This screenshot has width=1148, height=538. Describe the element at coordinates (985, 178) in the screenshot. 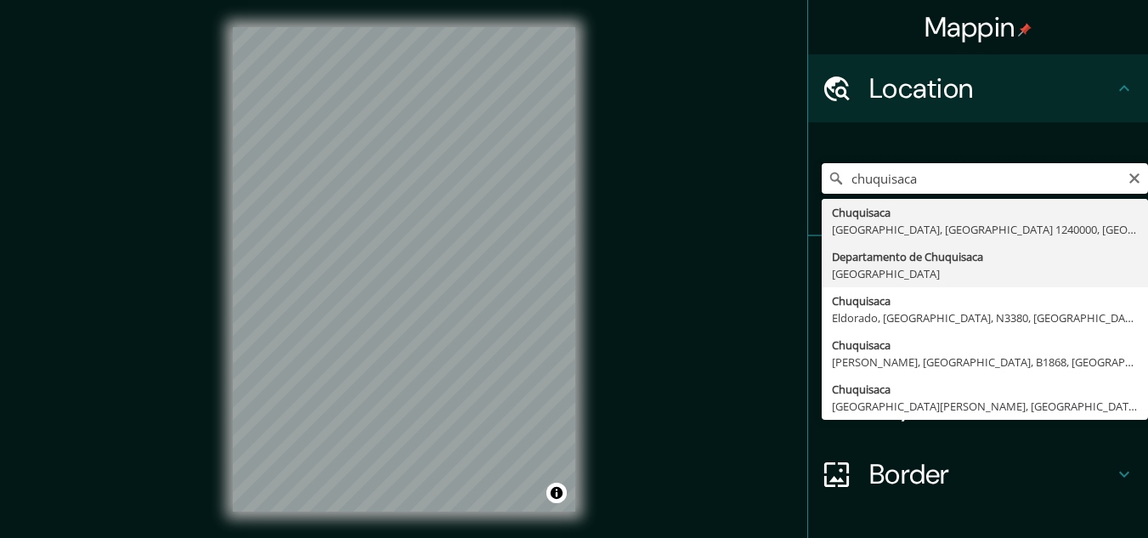

I see `input: Pick your city or area` at that location.